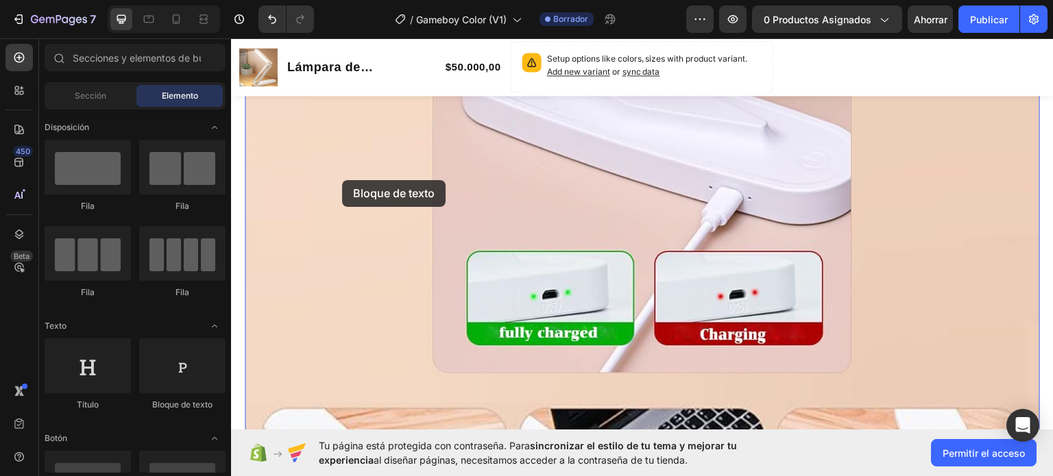  What do you see at coordinates (983, 453) in the screenshot?
I see `font: Permitir el acceso` at bounding box center [983, 453].